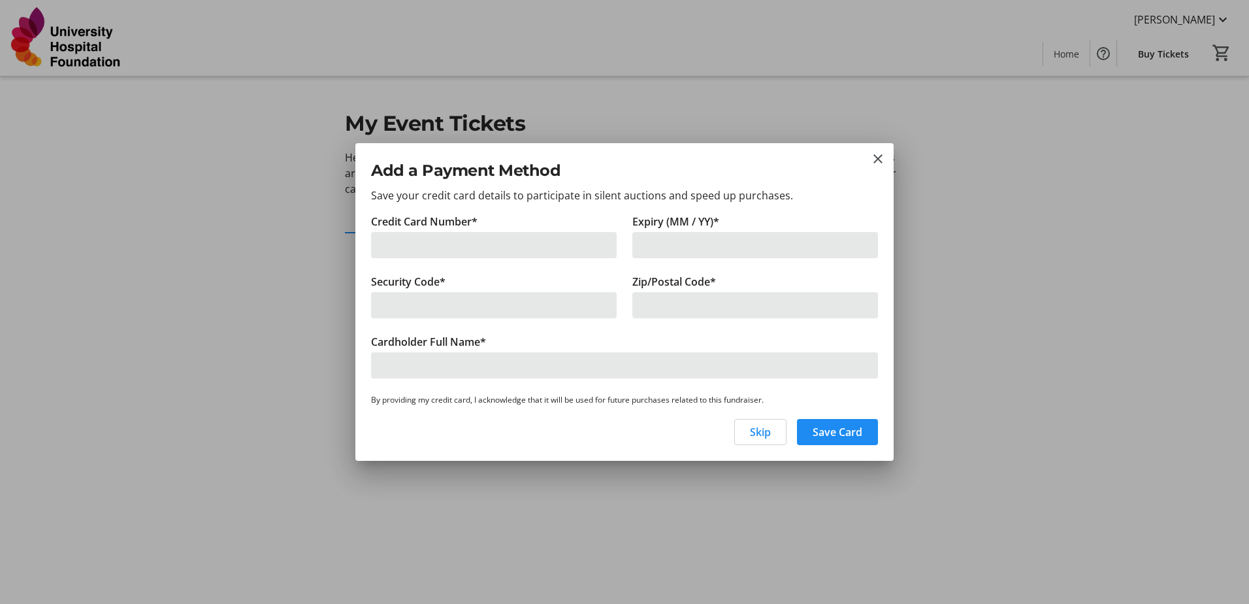 The height and width of the screenshot is (604, 1249). Describe the element at coordinates (761, 432) in the screenshot. I see `button: Skip` at that location.